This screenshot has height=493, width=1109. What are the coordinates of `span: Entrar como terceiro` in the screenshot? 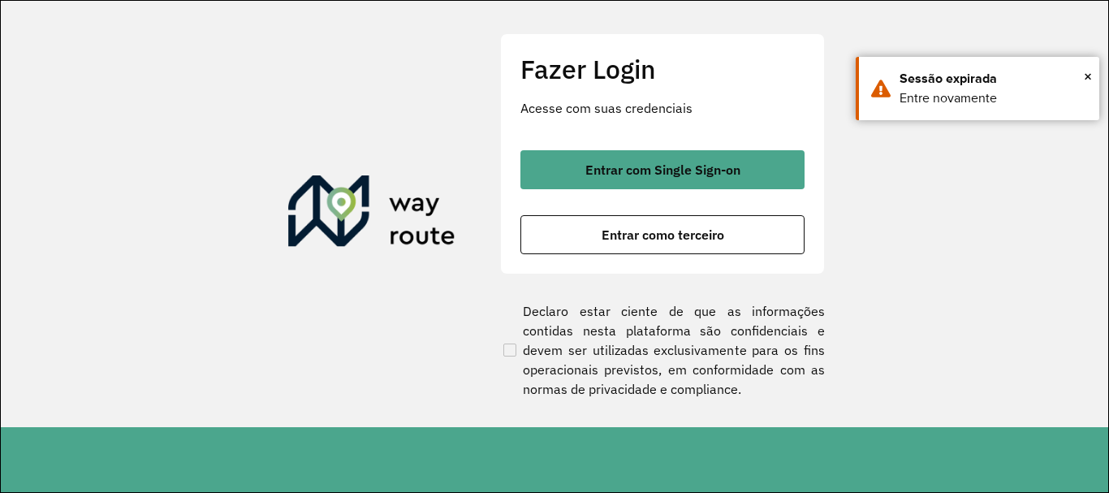 It's located at (662, 235).